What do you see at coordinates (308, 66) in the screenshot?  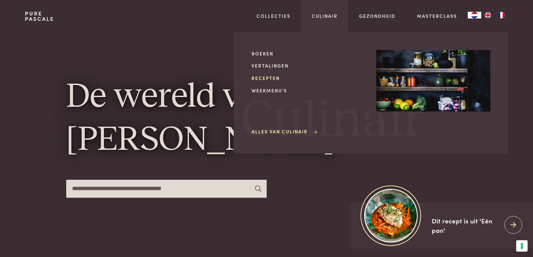 I see `a: Vertalingen` at bounding box center [308, 66].